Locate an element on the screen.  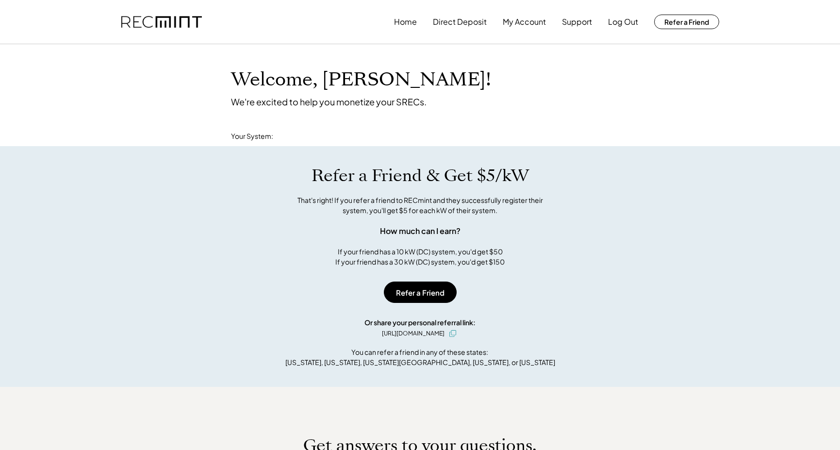
div: We're excited to help you monetize your SRECs. is located at coordinates (329, 101).